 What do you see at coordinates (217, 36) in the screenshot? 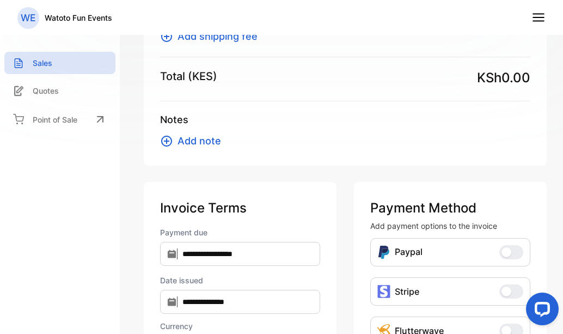
I see `span: Add shipping fee` at bounding box center [217, 36].